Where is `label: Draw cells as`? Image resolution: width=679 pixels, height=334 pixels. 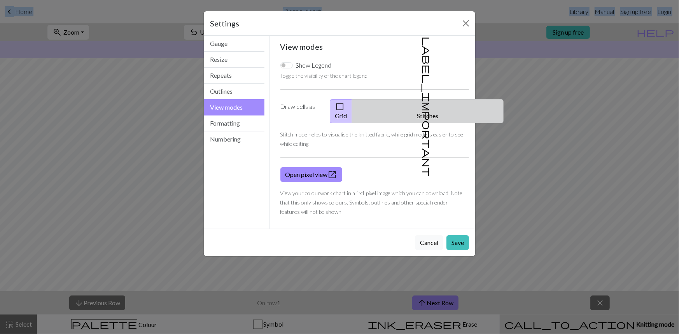 label: Draw cells as is located at coordinates (300, 111).